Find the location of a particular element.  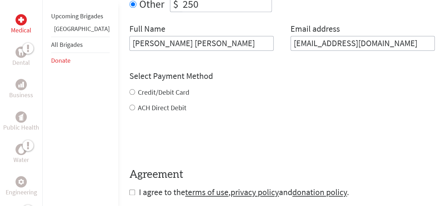

li: All Brigades is located at coordinates (80, 45).